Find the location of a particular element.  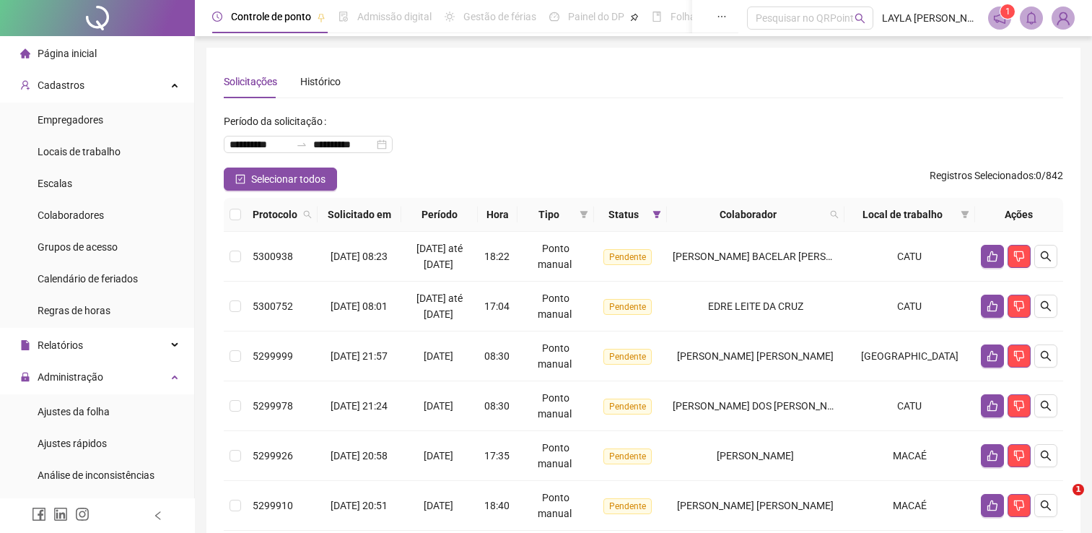

span: Painel do DP is located at coordinates (596, 17).